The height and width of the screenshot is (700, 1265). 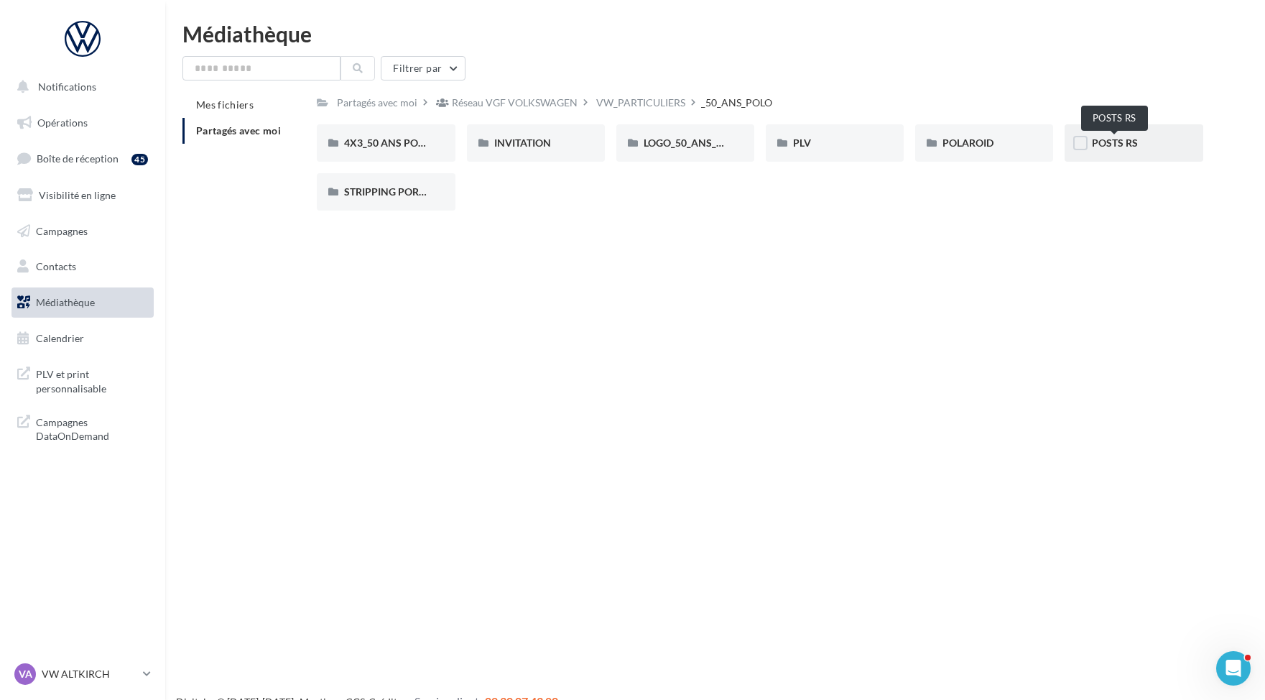 What do you see at coordinates (83, 302) in the screenshot?
I see `a: Médiathèque` at bounding box center [83, 302].